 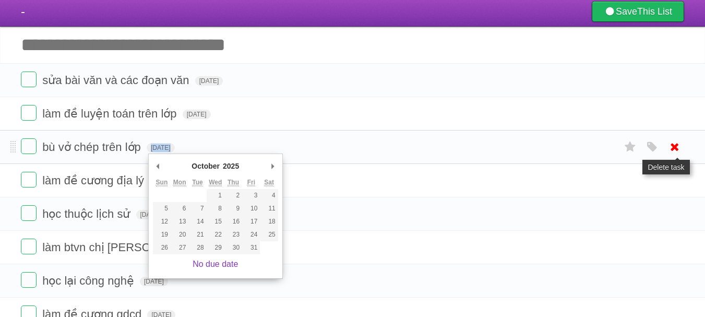 I want to click on button: 23, so click(x=233, y=234).